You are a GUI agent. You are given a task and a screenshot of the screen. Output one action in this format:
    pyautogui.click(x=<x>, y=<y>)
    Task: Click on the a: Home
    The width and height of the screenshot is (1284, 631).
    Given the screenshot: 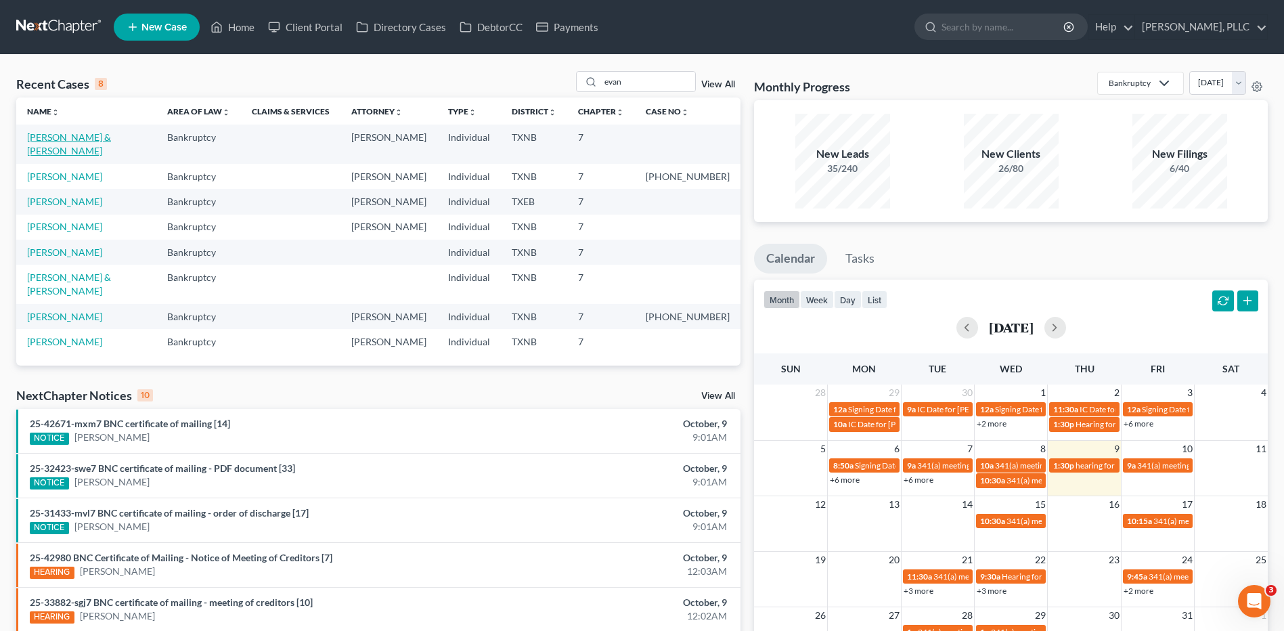 What is the action you would take?
    pyautogui.click(x=232, y=27)
    